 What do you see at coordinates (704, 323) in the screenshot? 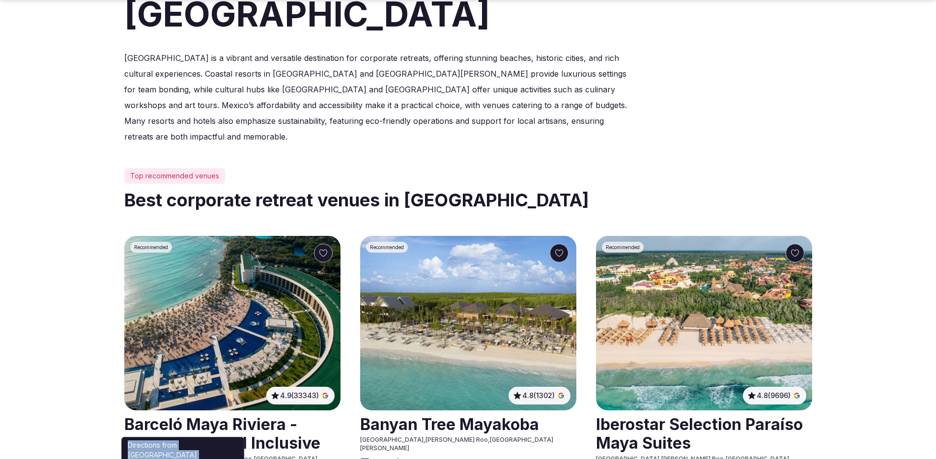
I see `a: See Iberostar Selection Paraíso Maya Suites` at bounding box center [704, 323].